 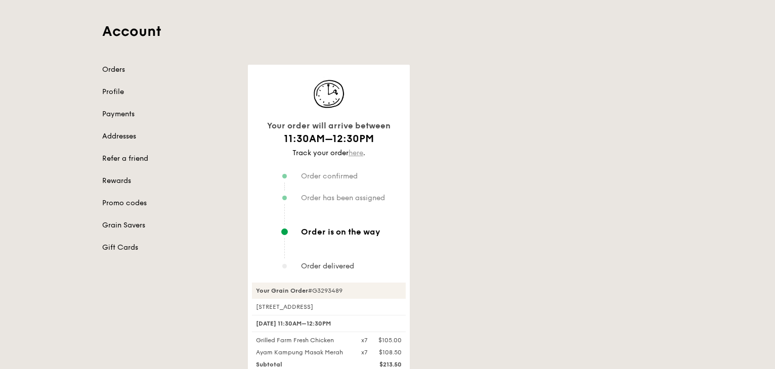 What do you see at coordinates (329, 126) in the screenshot?
I see `div: Your order will arrive between` at bounding box center [329, 126].